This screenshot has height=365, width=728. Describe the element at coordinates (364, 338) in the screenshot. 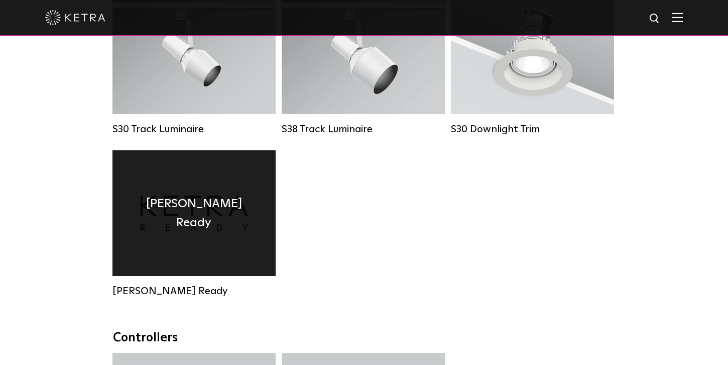

I see `div: Controllers` at that location.